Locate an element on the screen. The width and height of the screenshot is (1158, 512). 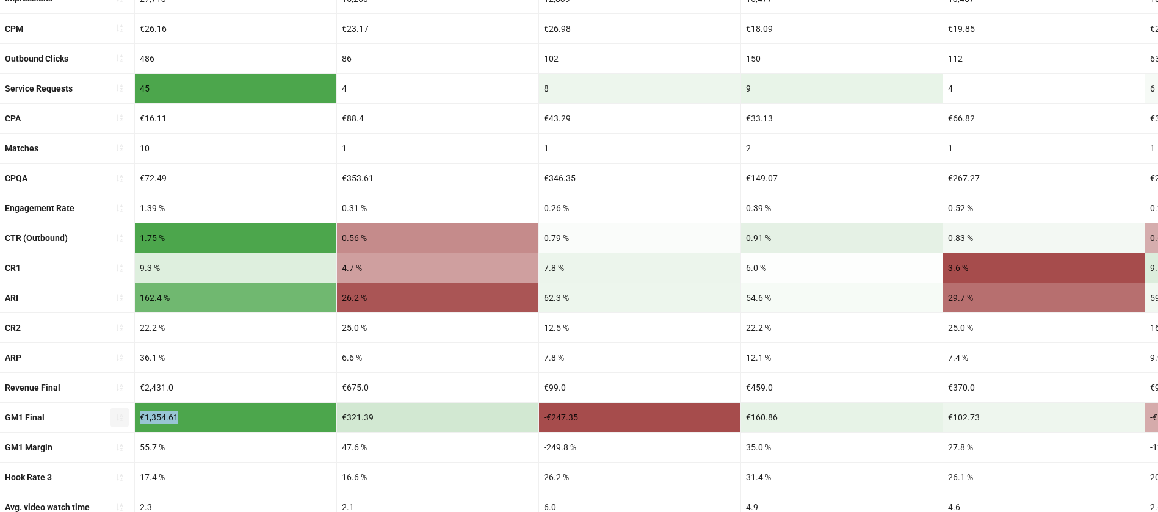
b: CPA is located at coordinates (13, 118).